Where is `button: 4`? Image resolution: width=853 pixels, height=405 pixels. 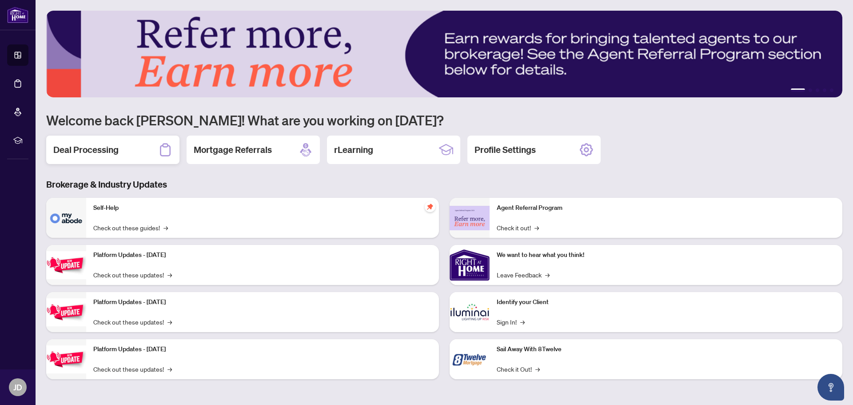 button: 4 is located at coordinates (825, 90).